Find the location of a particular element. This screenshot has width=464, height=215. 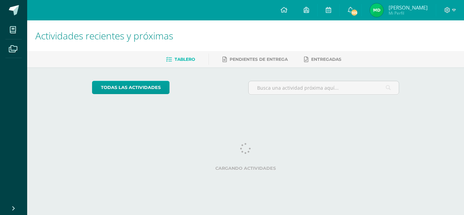

span: Mi Perfil is located at coordinates (408, 13).